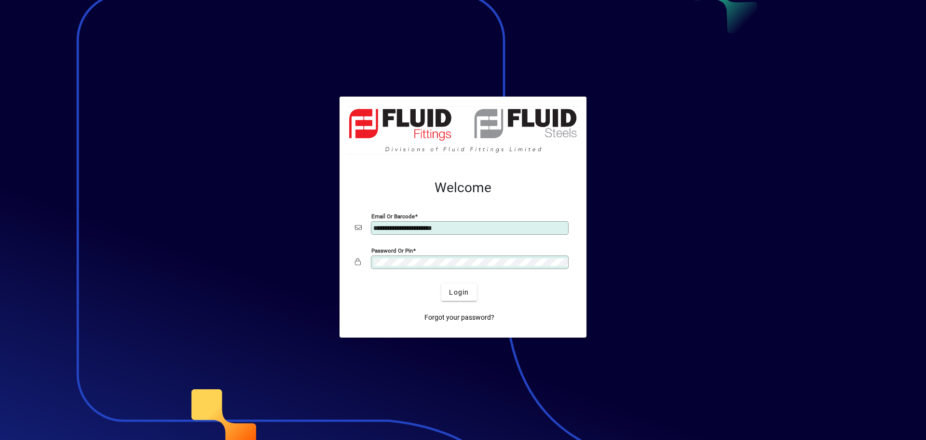 This screenshot has height=440, width=926. Describe the element at coordinates (392, 250) in the screenshot. I see `mat-label: Password or Pin` at that location.